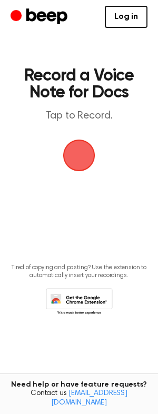 This screenshot has width=158, height=414. I want to click on span: Contact us, so click(79, 398).